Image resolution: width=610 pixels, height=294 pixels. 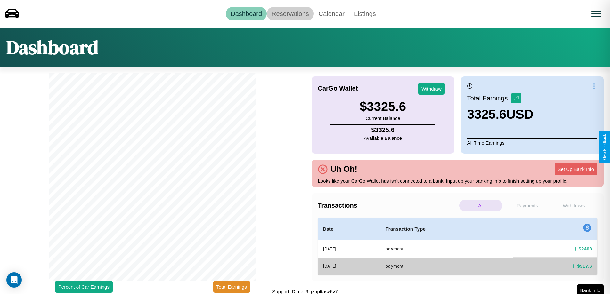 What do you see at coordinates (584, 266) in the screenshot?
I see `h4: $ 917.6` at bounding box center [584, 266].